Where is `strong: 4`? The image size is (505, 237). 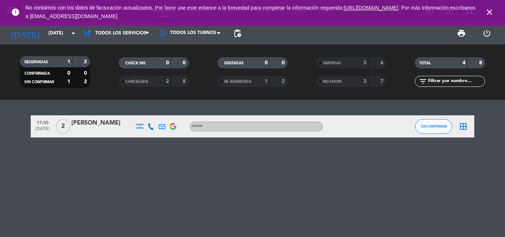
strong: 4 is located at coordinates (464, 63).